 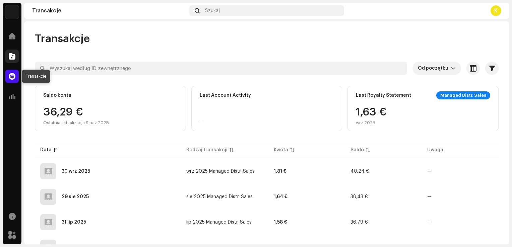 I want to click on div: Kwota, so click(x=281, y=150).